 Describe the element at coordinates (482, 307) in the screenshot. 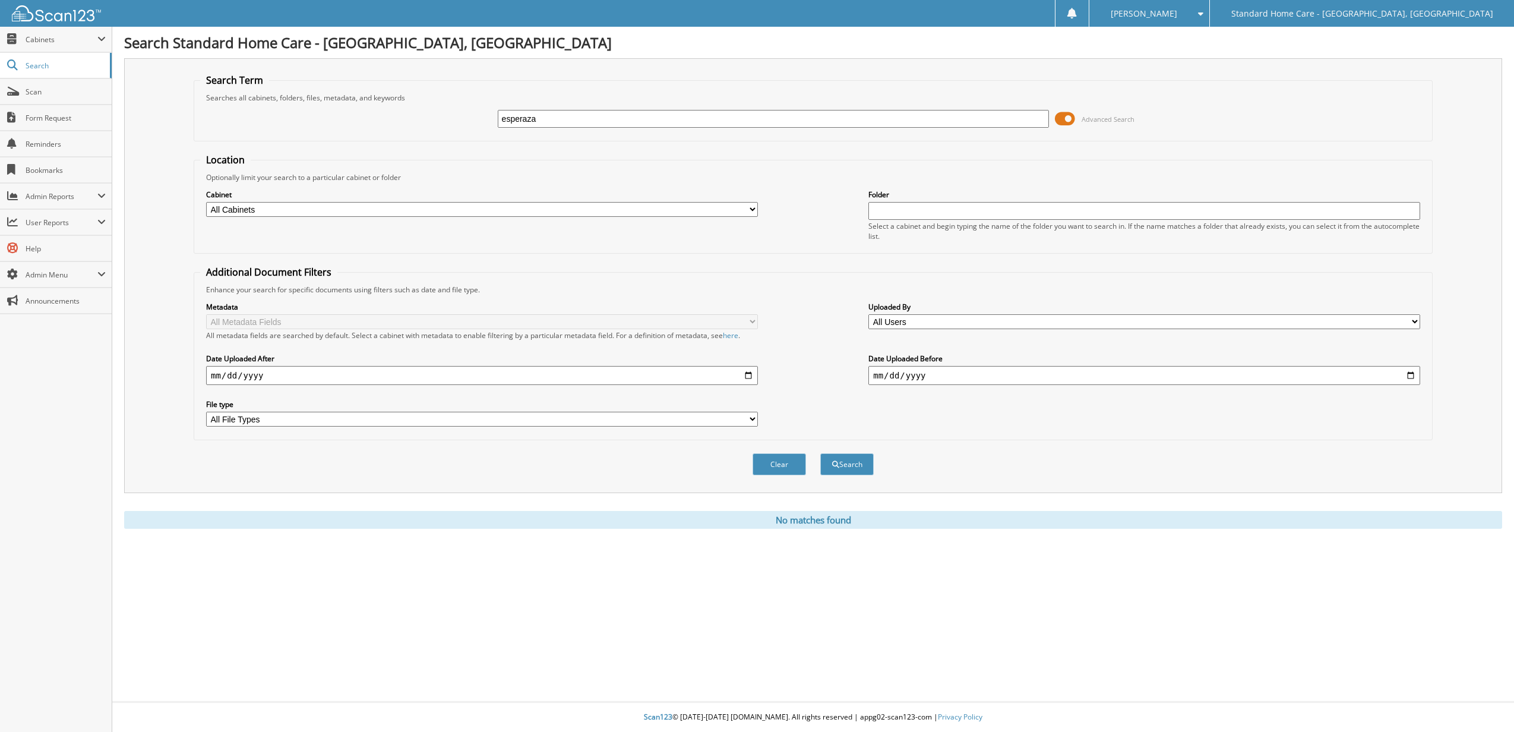

I see `label: Metadata` at that location.